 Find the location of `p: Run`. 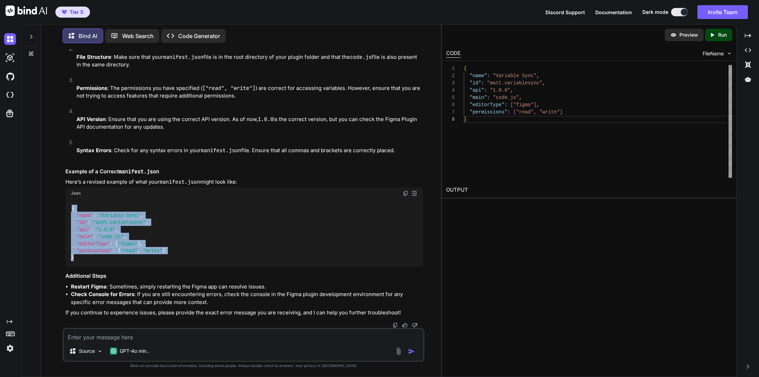

p: Run is located at coordinates (722, 35).